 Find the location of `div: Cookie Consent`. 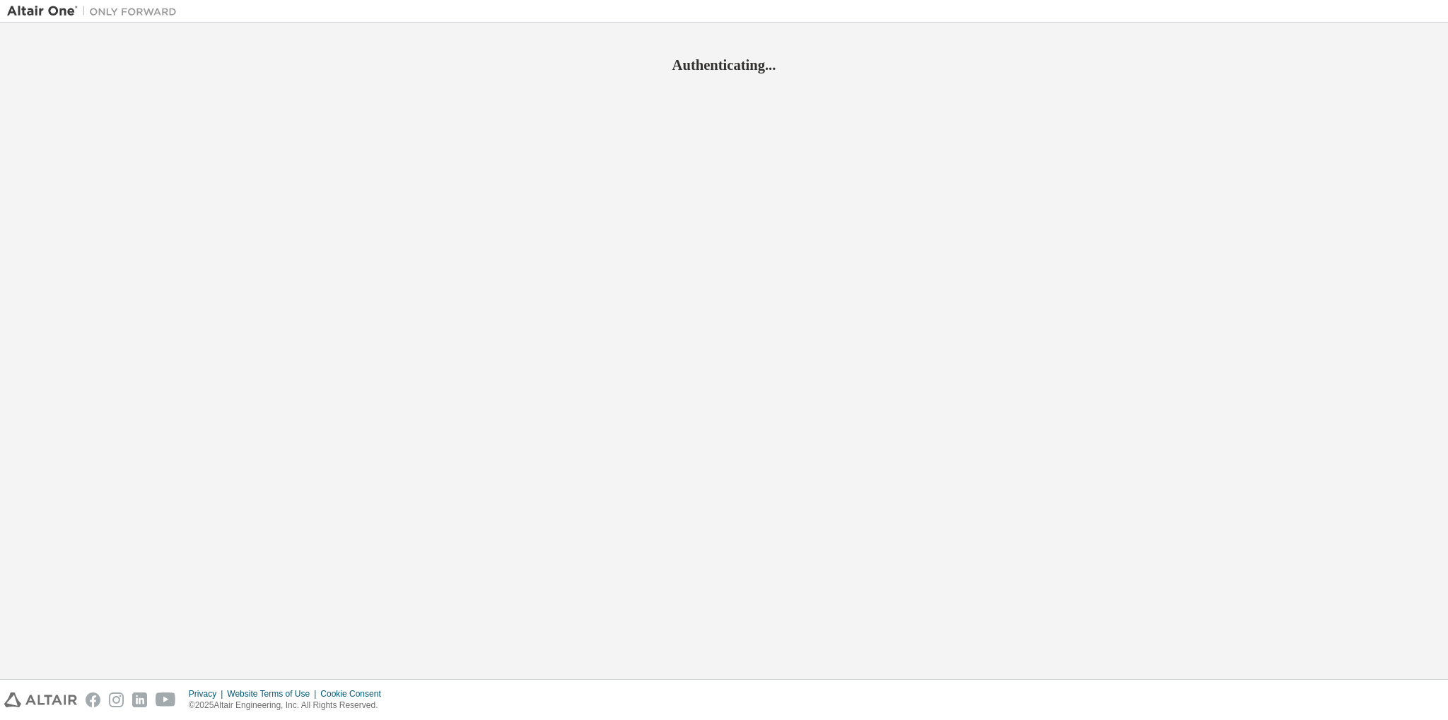

div: Cookie Consent is located at coordinates (354, 694).